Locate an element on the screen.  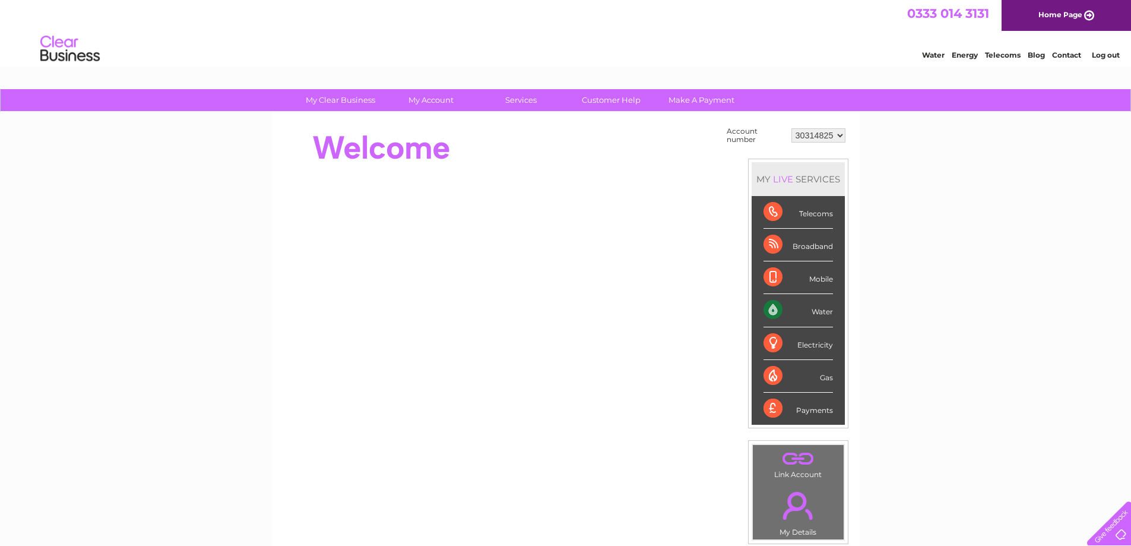
td: My Details is located at coordinates (798, 511).